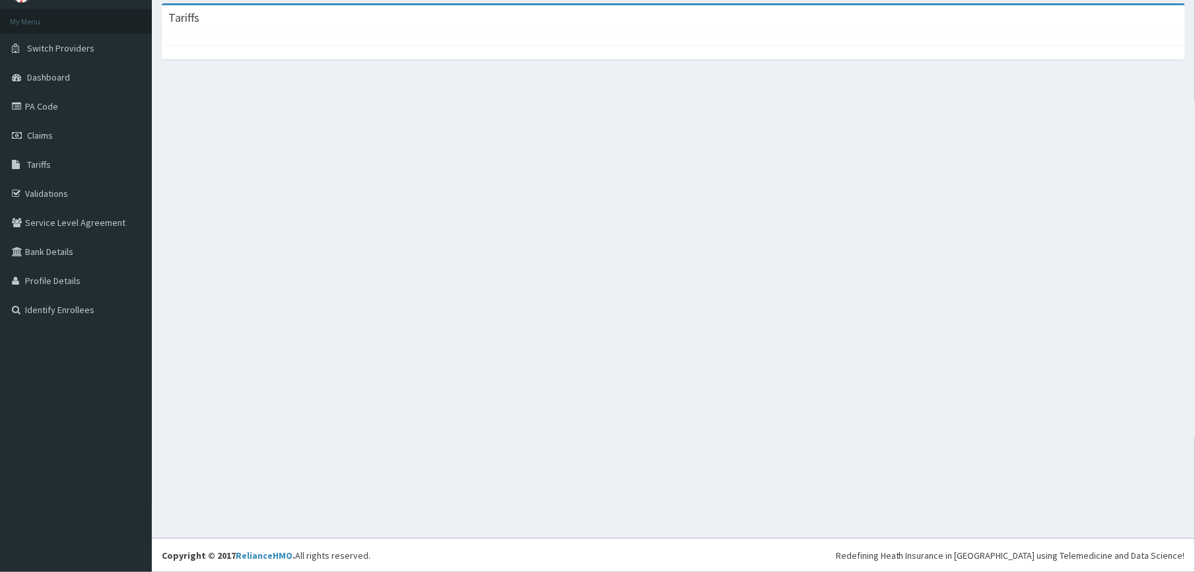  I want to click on h3: Tariffs, so click(184, 18).